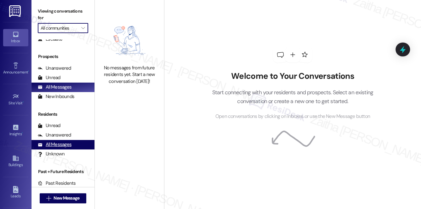 The height and width of the screenshot is (209, 421). Describe the element at coordinates (50, 39) in the screenshot. I see `div: Escalate` at that location.